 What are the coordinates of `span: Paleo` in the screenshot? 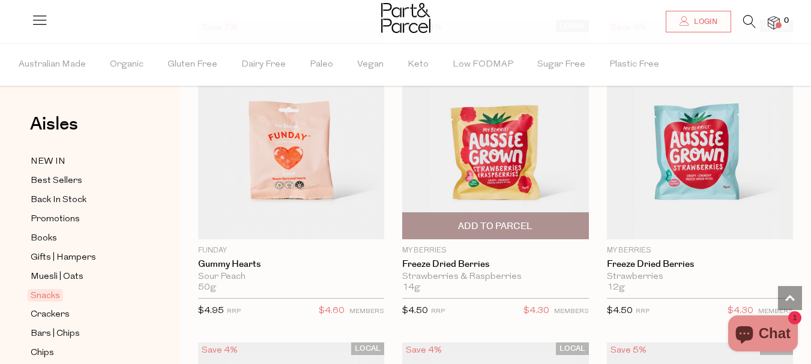 It's located at (321, 65).